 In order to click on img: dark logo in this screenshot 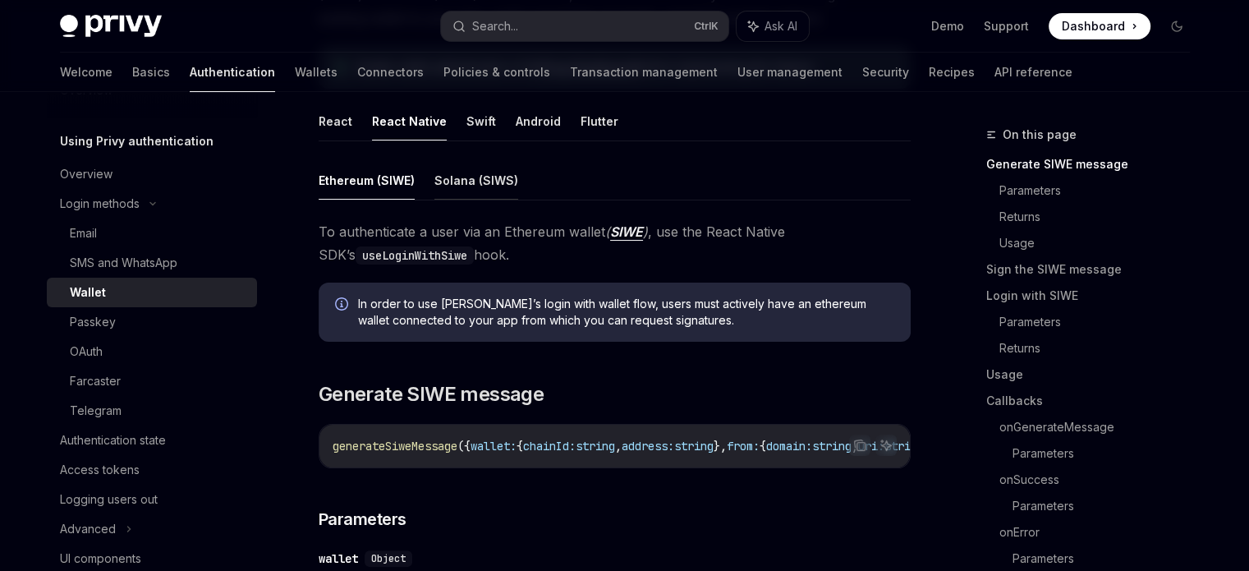, I will do `click(111, 26)`.